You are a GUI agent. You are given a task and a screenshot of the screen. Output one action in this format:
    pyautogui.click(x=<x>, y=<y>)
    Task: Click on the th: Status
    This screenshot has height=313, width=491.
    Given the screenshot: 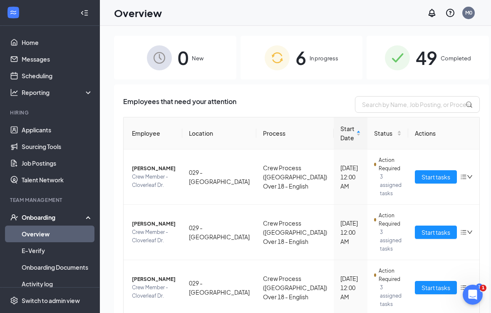 What is the action you would take?
    pyautogui.click(x=388, y=133)
    